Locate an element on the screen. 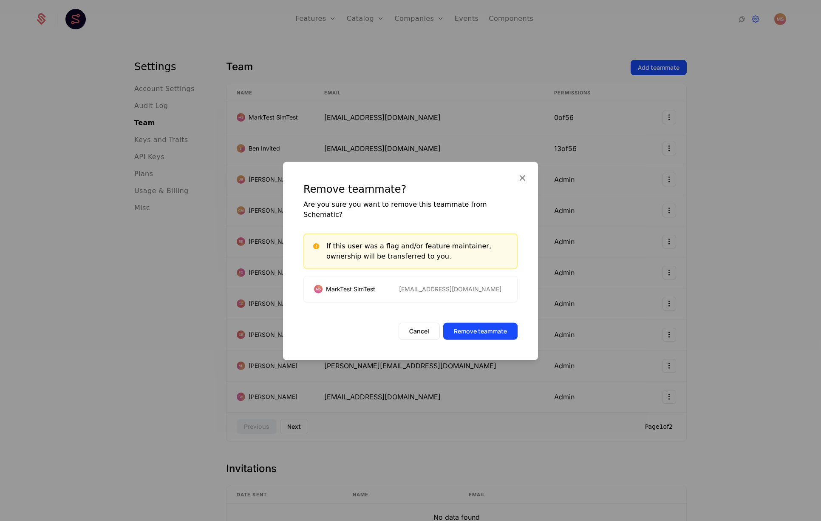 The width and height of the screenshot is (821, 521). button: Remove teammate is located at coordinates (480, 331).